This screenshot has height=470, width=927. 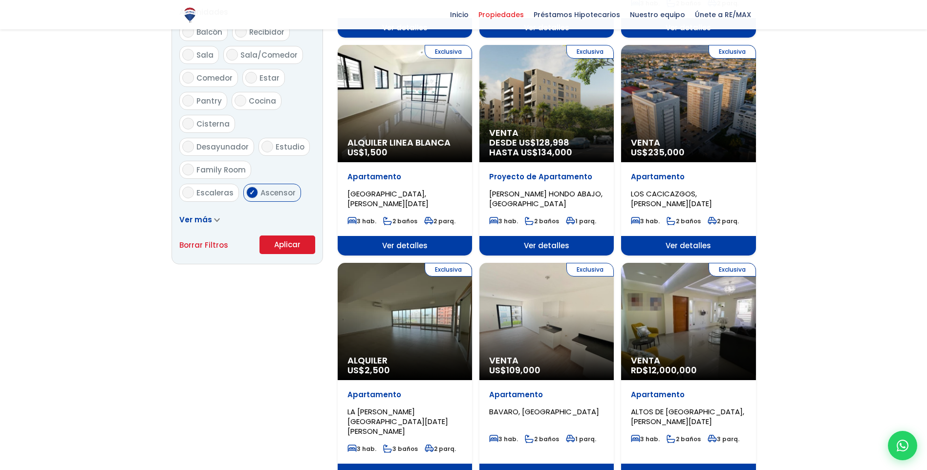 I want to click on span: Alquiler, so click(x=405, y=361).